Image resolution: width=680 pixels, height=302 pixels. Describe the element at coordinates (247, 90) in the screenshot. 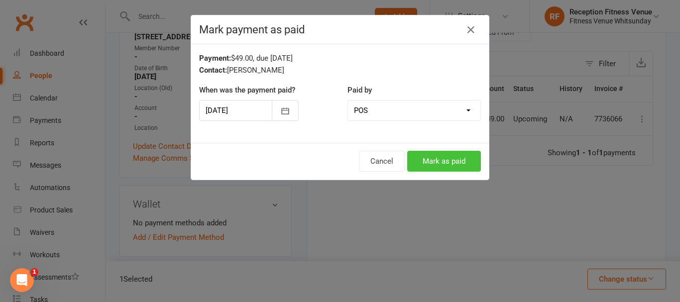

I see `label: When was the payment paid?` at that location.